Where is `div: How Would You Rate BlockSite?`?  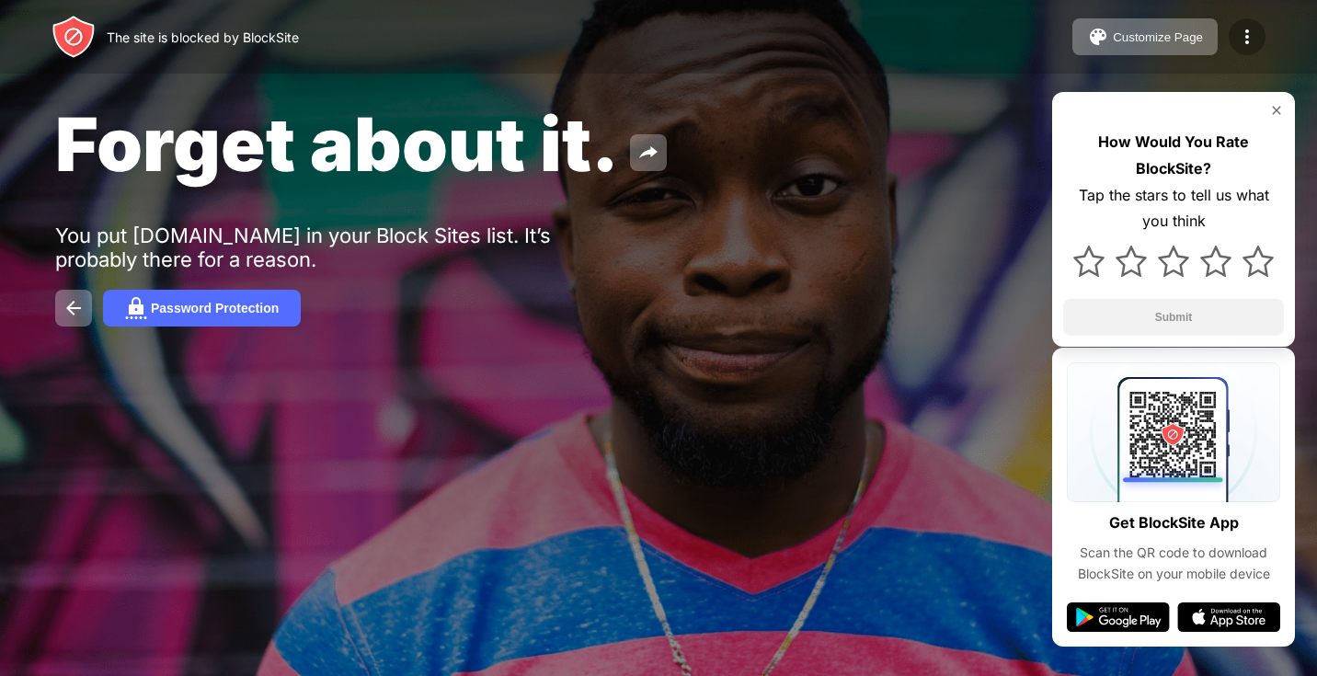
div: How Would You Rate BlockSite? is located at coordinates (1174, 155).